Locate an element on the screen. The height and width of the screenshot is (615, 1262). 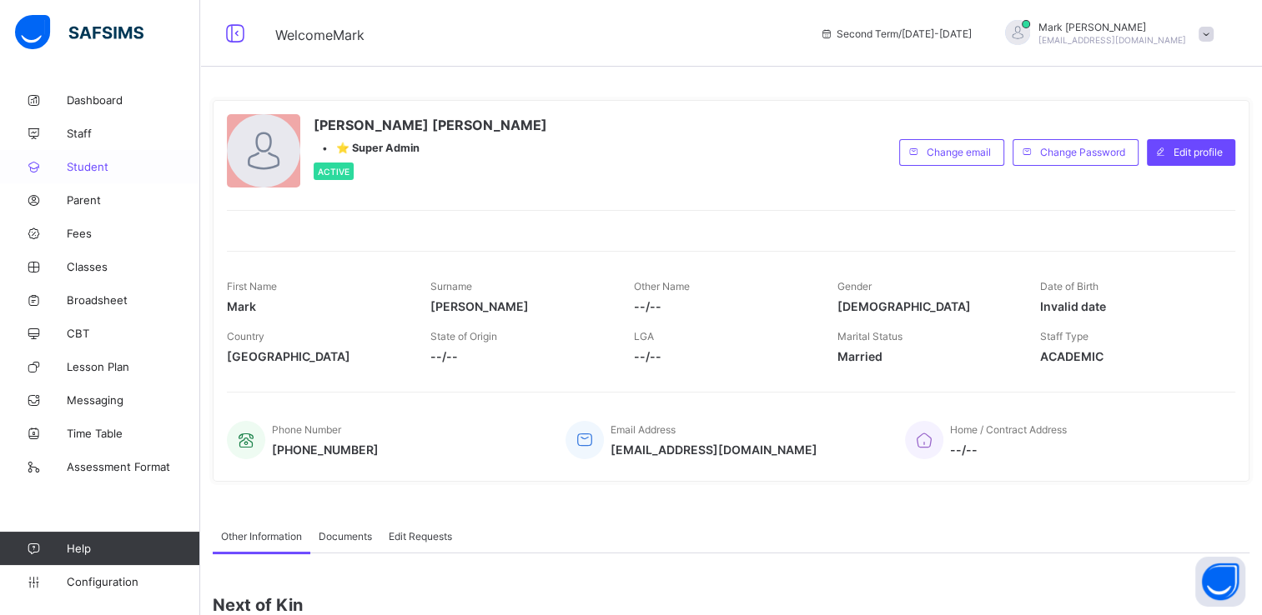
span: Help is located at coordinates (133, 549).